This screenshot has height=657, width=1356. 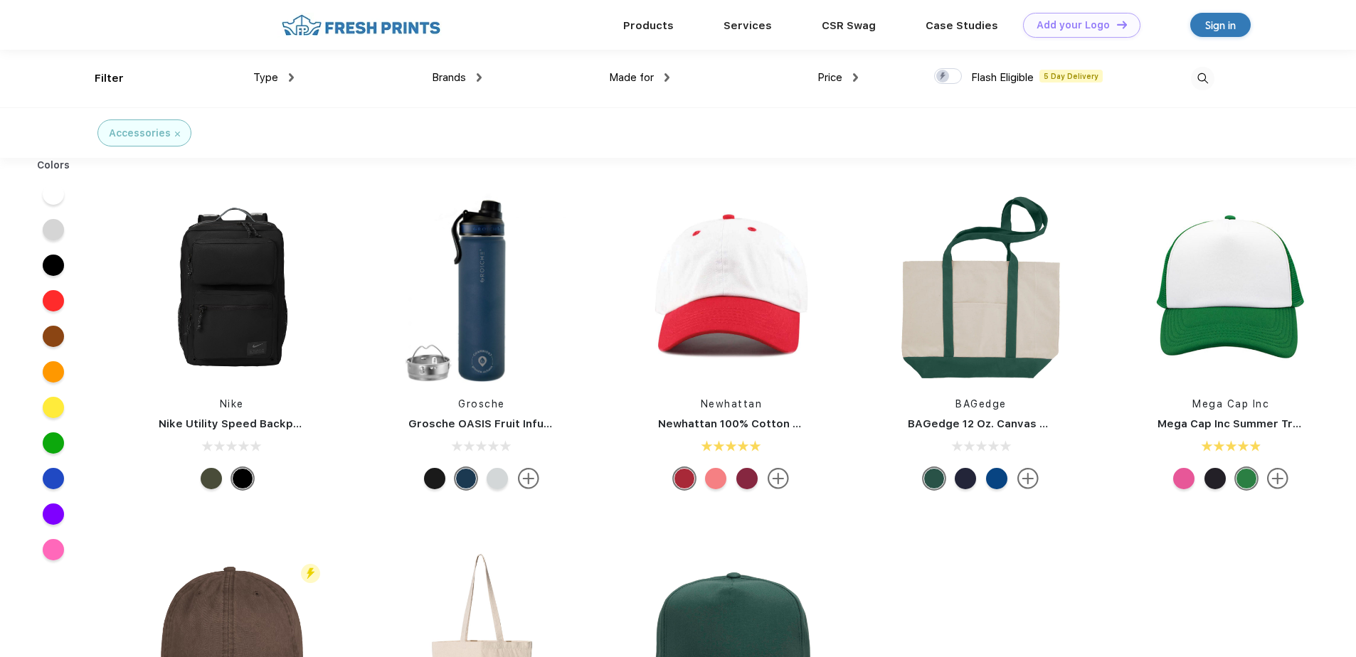 What do you see at coordinates (1122, 24) in the screenshot?
I see `img: DT` at bounding box center [1122, 24].